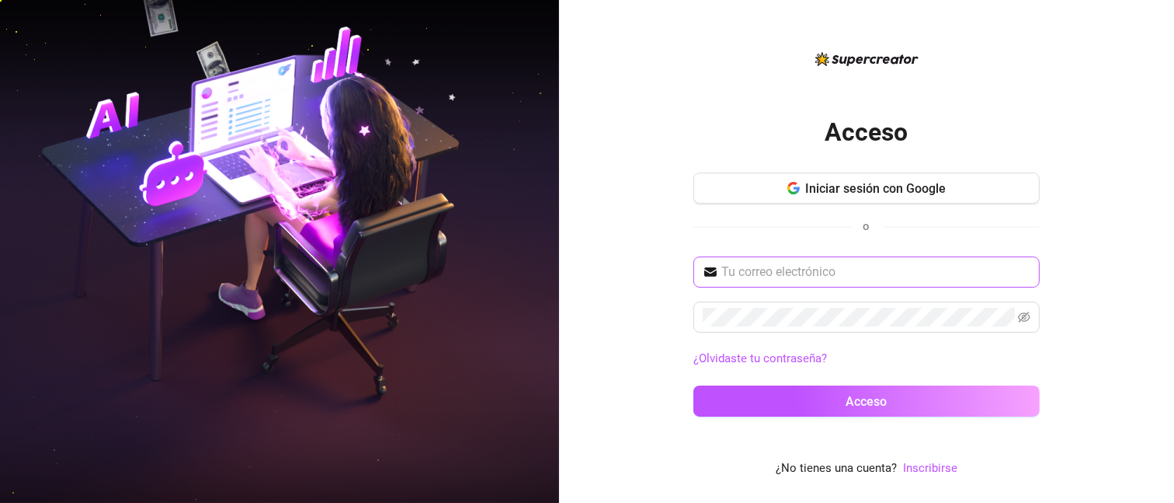  What do you see at coordinates (867, 59) in the screenshot?
I see `img: logo-BBDzfeDw.svg` at bounding box center [867, 59].